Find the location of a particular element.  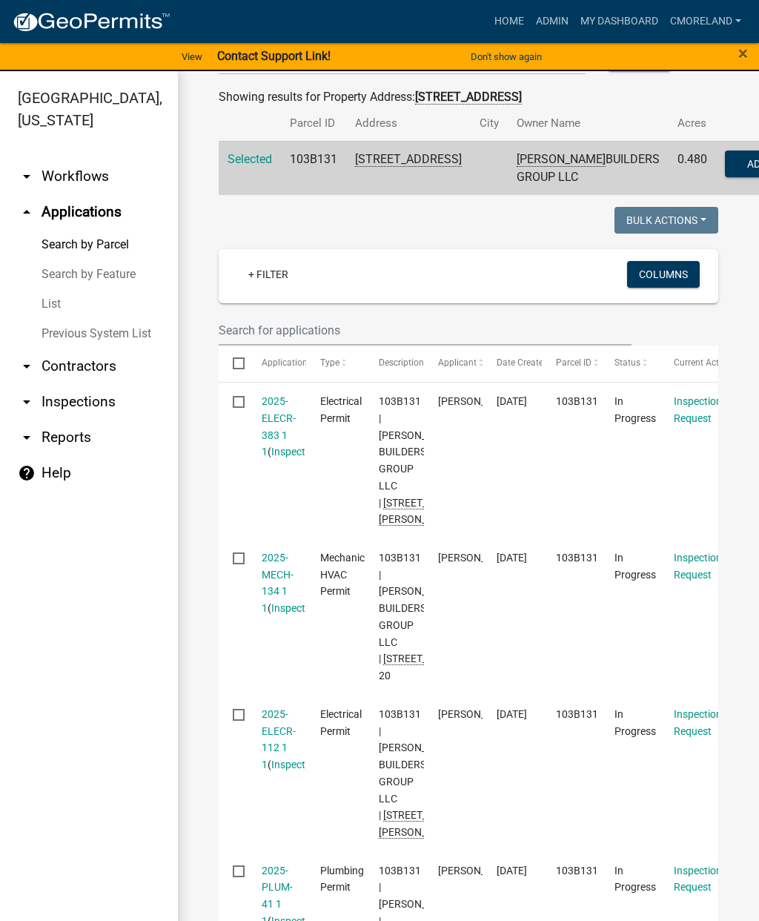

span: Mechanical HVAC Permit is located at coordinates (346, 575).